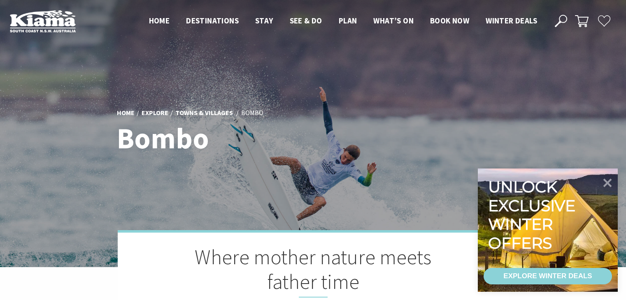 The width and height of the screenshot is (626, 300). Describe the element at coordinates (306, 21) in the screenshot. I see `span: See & Do` at that location.